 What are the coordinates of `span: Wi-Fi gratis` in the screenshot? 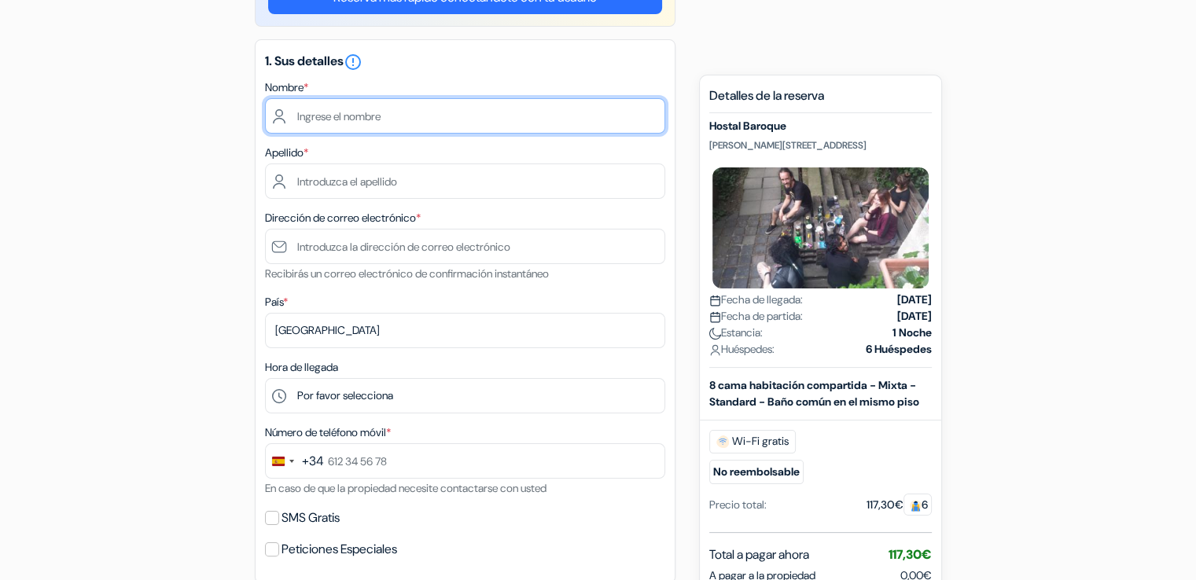 It's located at (753, 442).